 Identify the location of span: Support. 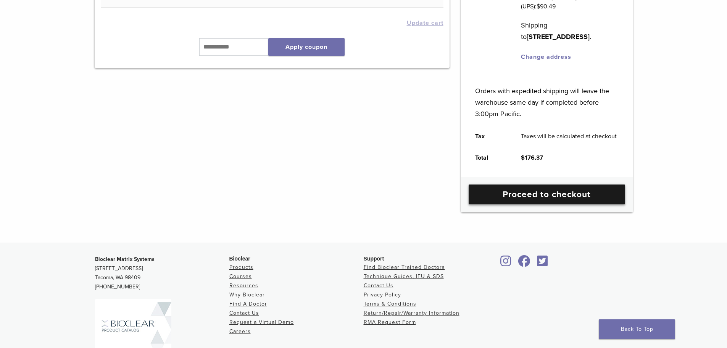
(374, 258).